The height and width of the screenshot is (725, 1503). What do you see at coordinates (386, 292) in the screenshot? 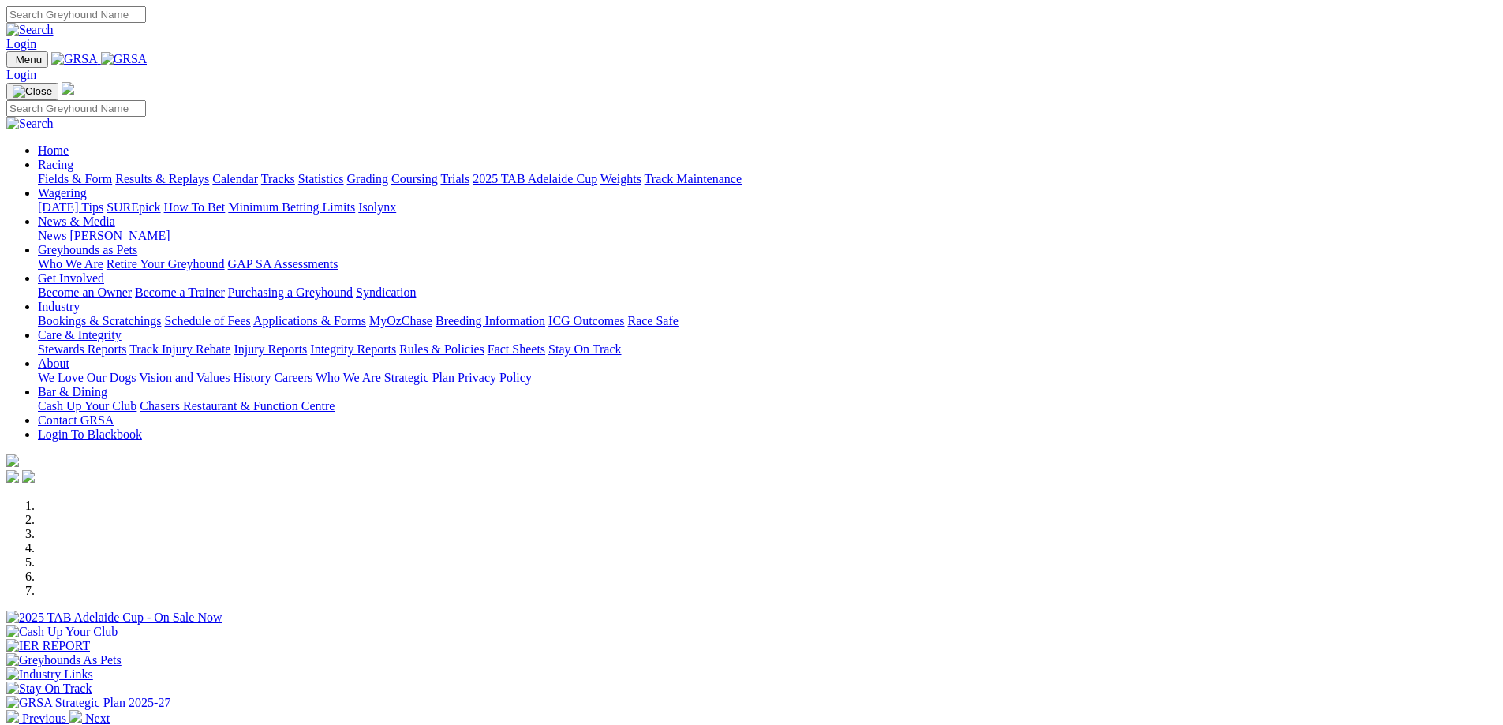
I see `a: Syndication` at bounding box center [386, 292].